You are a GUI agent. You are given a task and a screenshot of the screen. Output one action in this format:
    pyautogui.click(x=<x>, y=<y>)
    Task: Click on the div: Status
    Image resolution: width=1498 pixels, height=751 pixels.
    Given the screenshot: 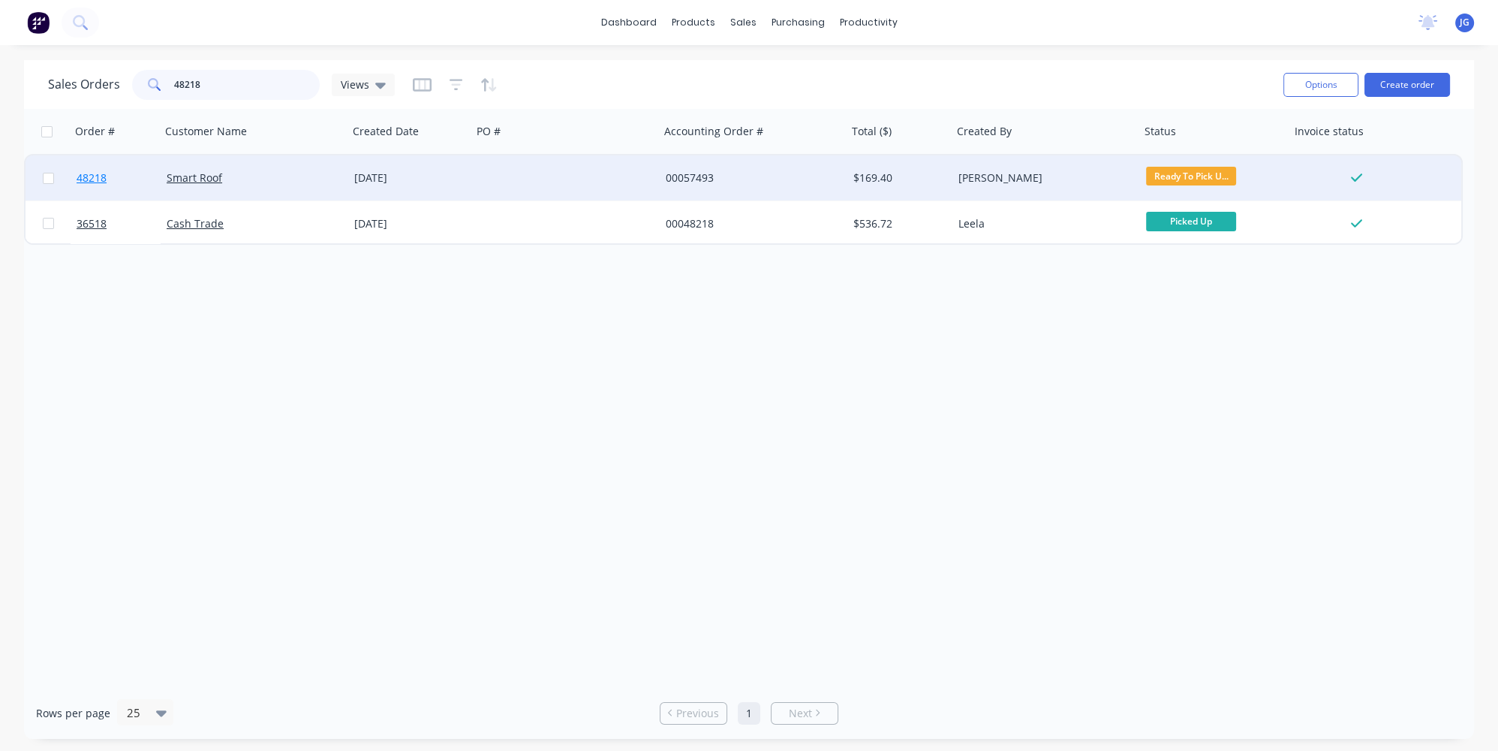 What is the action you would take?
    pyautogui.click(x=1160, y=131)
    